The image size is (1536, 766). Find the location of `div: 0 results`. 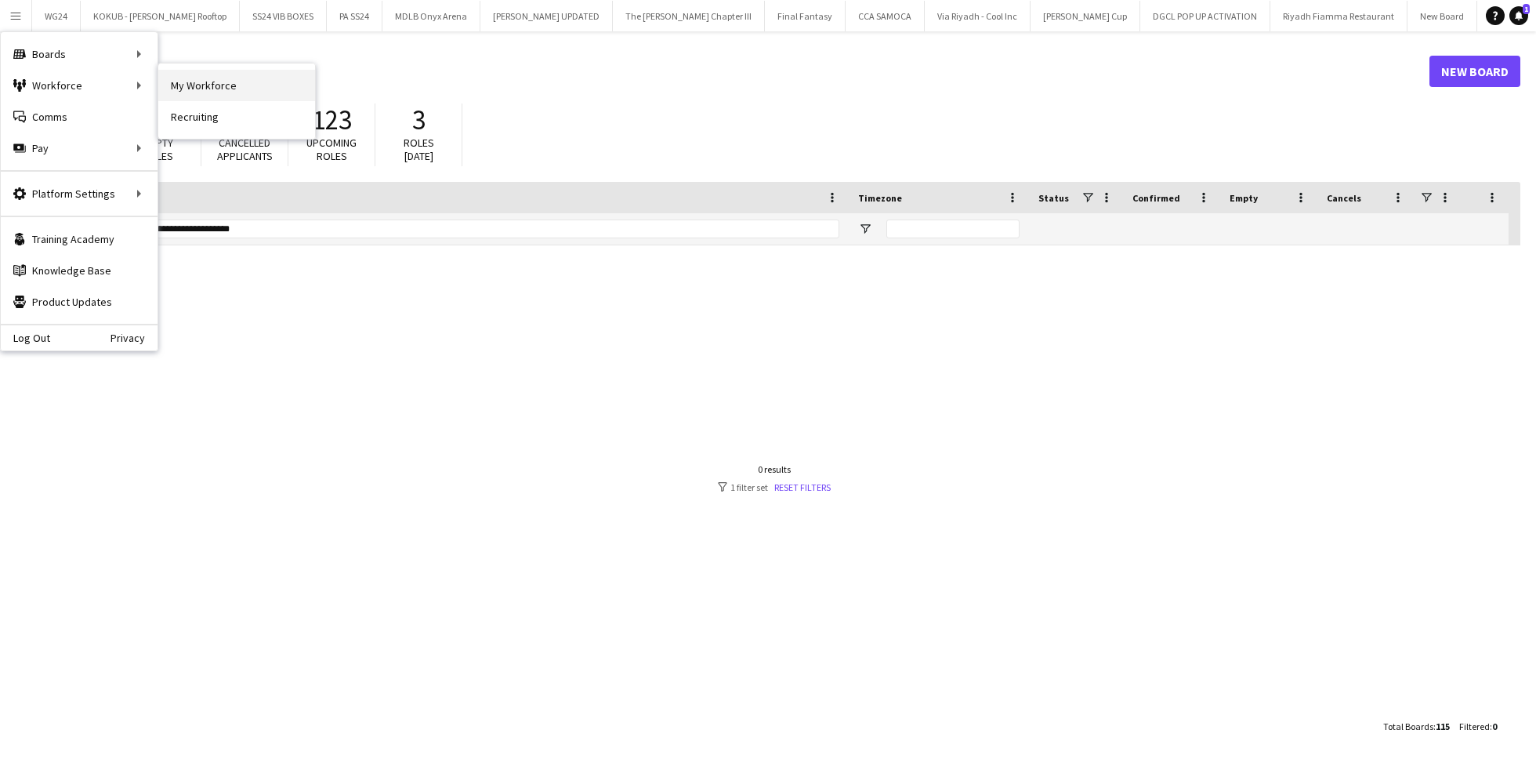

div: 0 results is located at coordinates (774, 469).